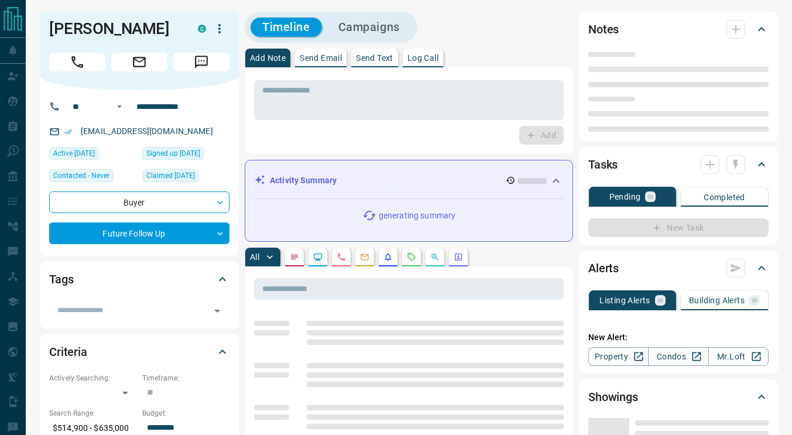 The height and width of the screenshot is (435, 792). I want to click on p: Actively Searching:, so click(93, 378).